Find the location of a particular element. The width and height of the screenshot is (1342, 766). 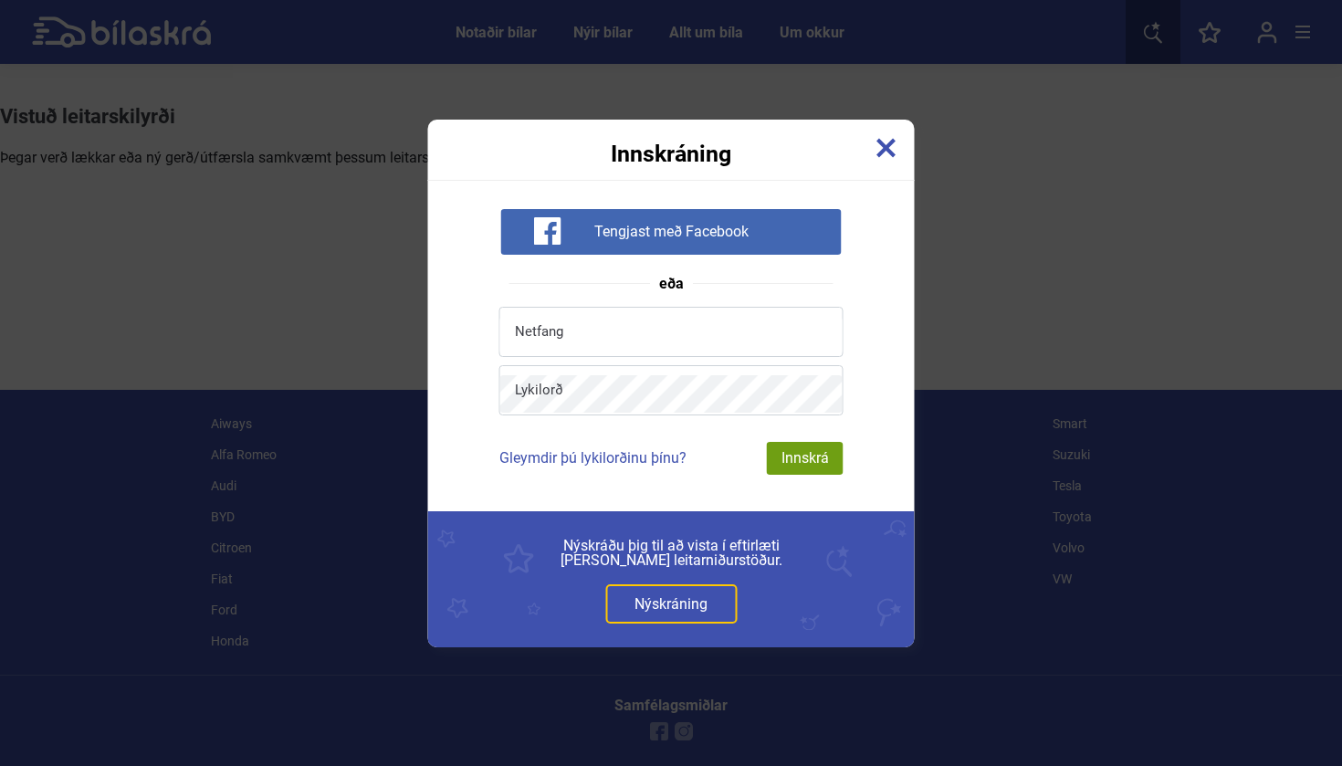

a: Tengjast með Facebook is located at coordinates (670, 230).